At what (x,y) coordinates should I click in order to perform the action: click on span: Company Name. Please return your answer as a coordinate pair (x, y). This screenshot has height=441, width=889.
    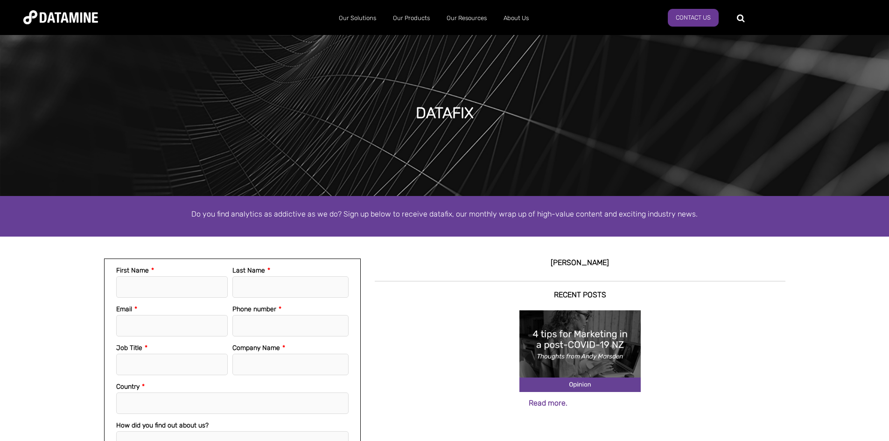
    Looking at the image, I should click on (256, 348).